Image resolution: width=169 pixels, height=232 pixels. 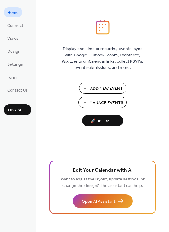 What do you see at coordinates (106, 88) in the screenshot?
I see `span: Add New Event` at bounding box center [106, 88].